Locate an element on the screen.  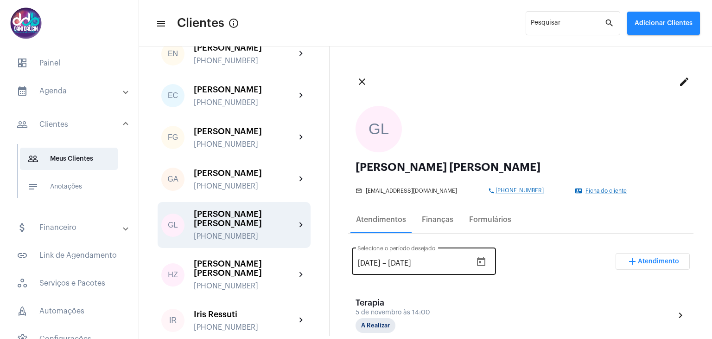
div: IR is located at coordinates (173, 320).